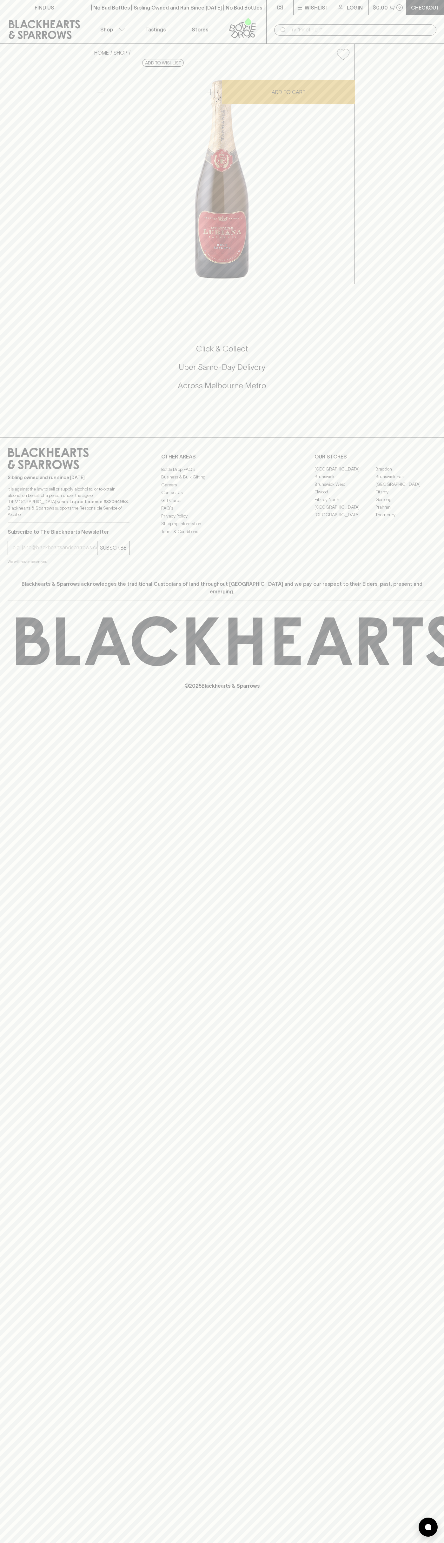 The width and height of the screenshot is (444, 1543). Describe the element at coordinates (113, 548) in the screenshot. I see `p: SUBSCRIBE` at that location.